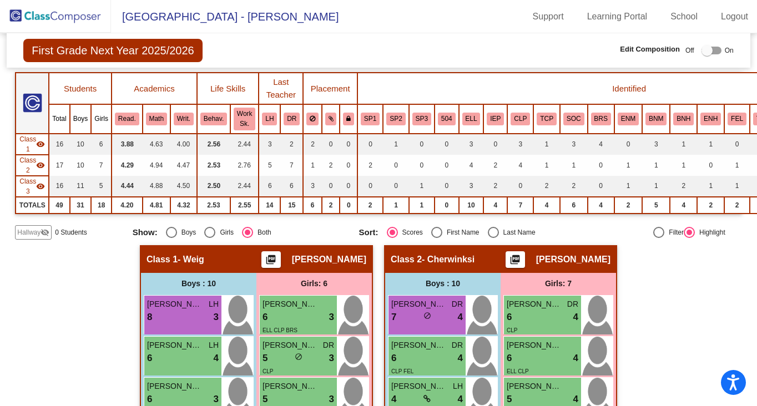  I want to click on div: Boys, so click(186, 232).